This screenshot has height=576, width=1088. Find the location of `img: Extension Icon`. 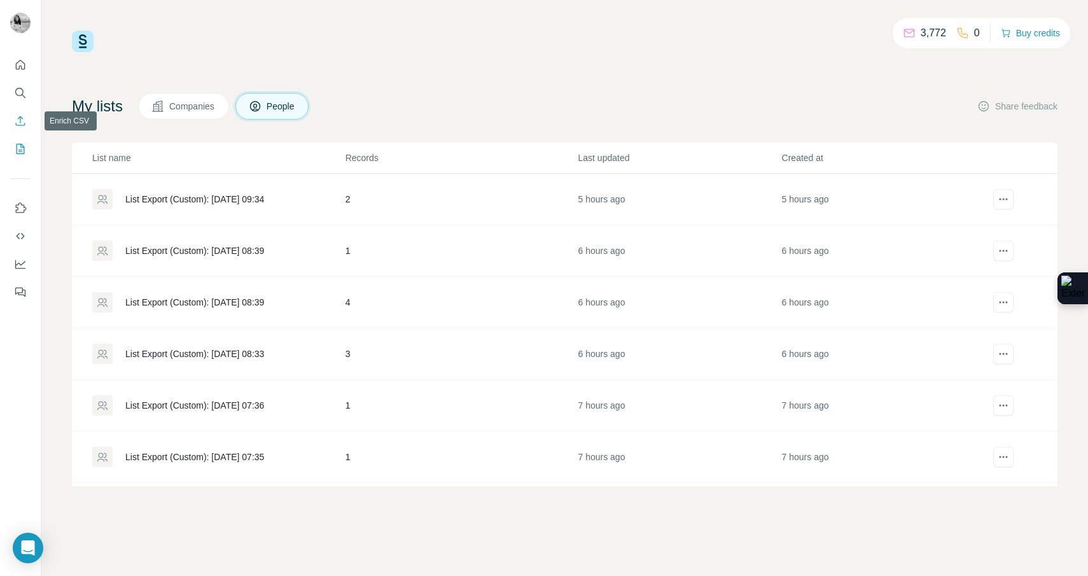

img: Extension Icon is located at coordinates (1073, 288).